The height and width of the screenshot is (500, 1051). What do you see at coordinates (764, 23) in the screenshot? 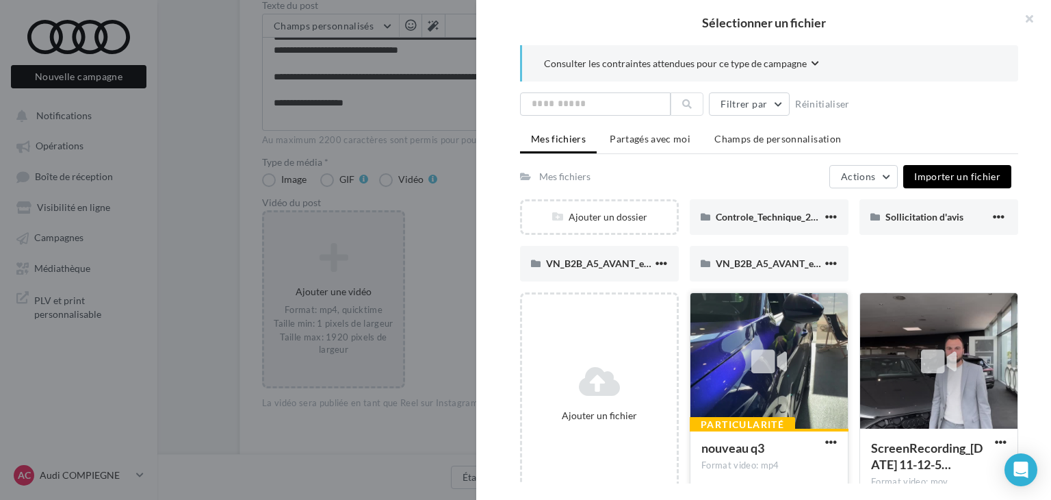
I see `h2: Sélectionner un fichier` at bounding box center [764, 23].